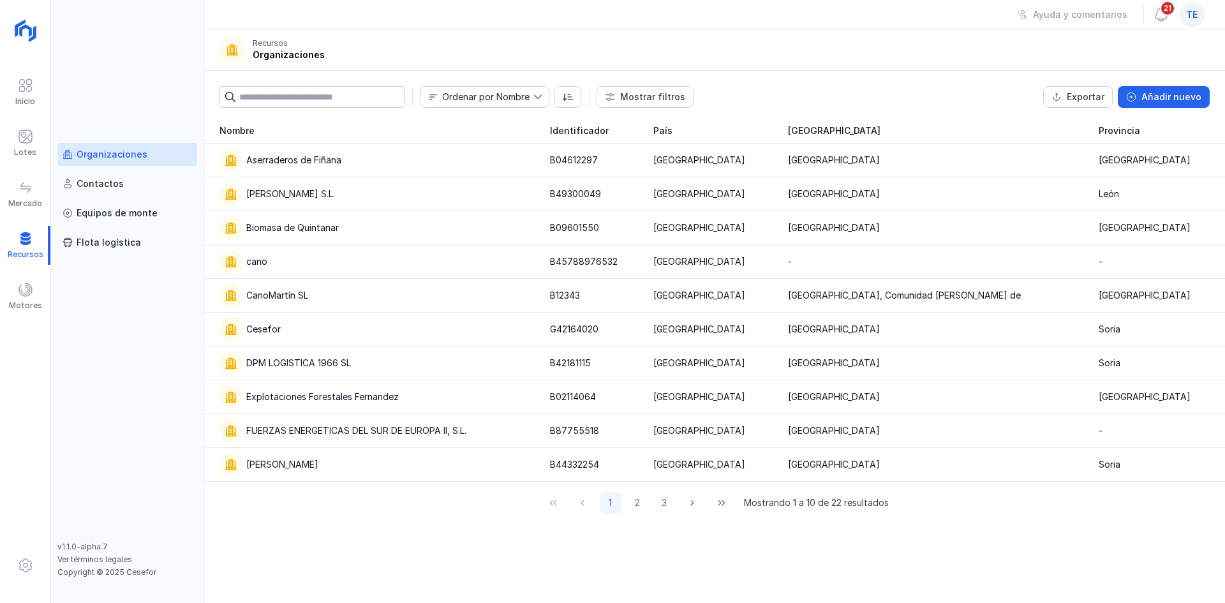 The height and width of the screenshot is (603, 1225). Describe the element at coordinates (25, 152) in the screenshot. I see `div: Lotes` at that location.